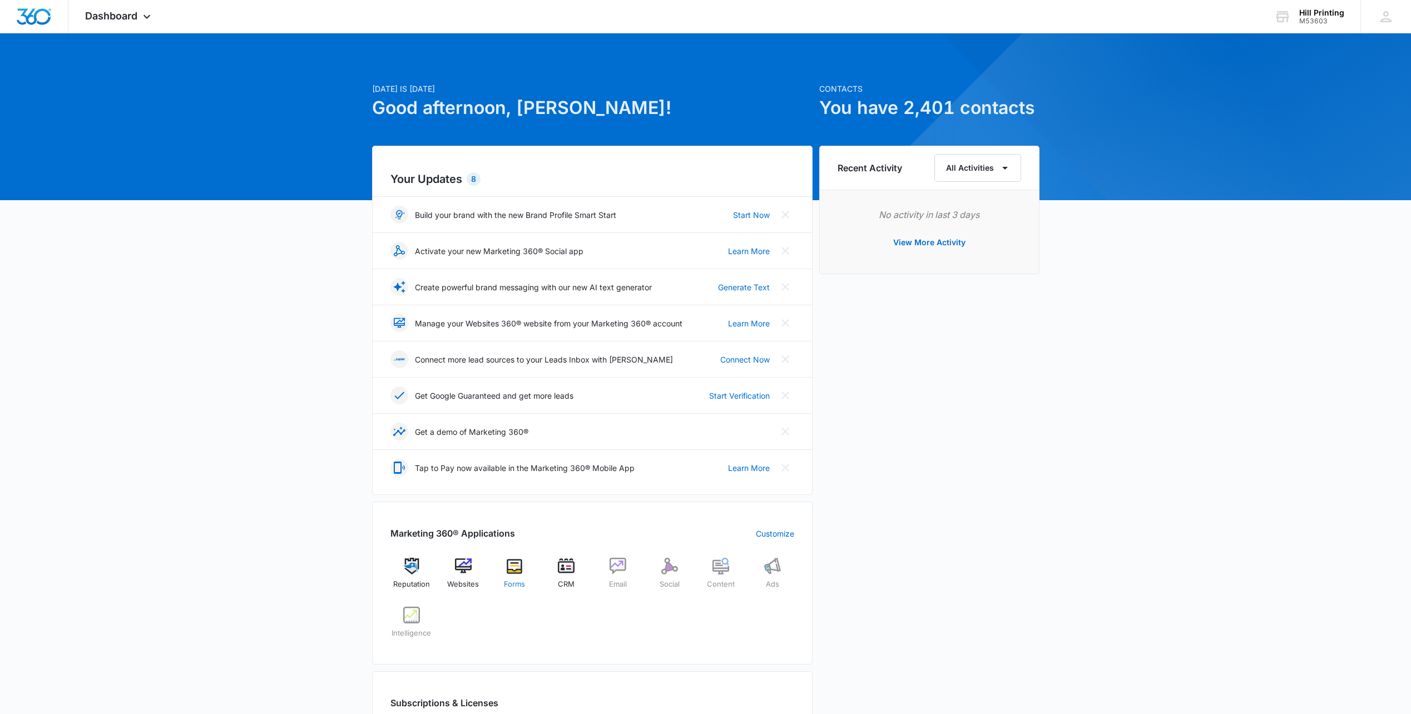 Image resolution: width=1411 pixels, height=714 pixels. What do you see at coordinates (548, 323) in the screenshot?
I see `p: Manage your Websites 360® website from your Marketing 360® account` at bounding box center [548, 323].